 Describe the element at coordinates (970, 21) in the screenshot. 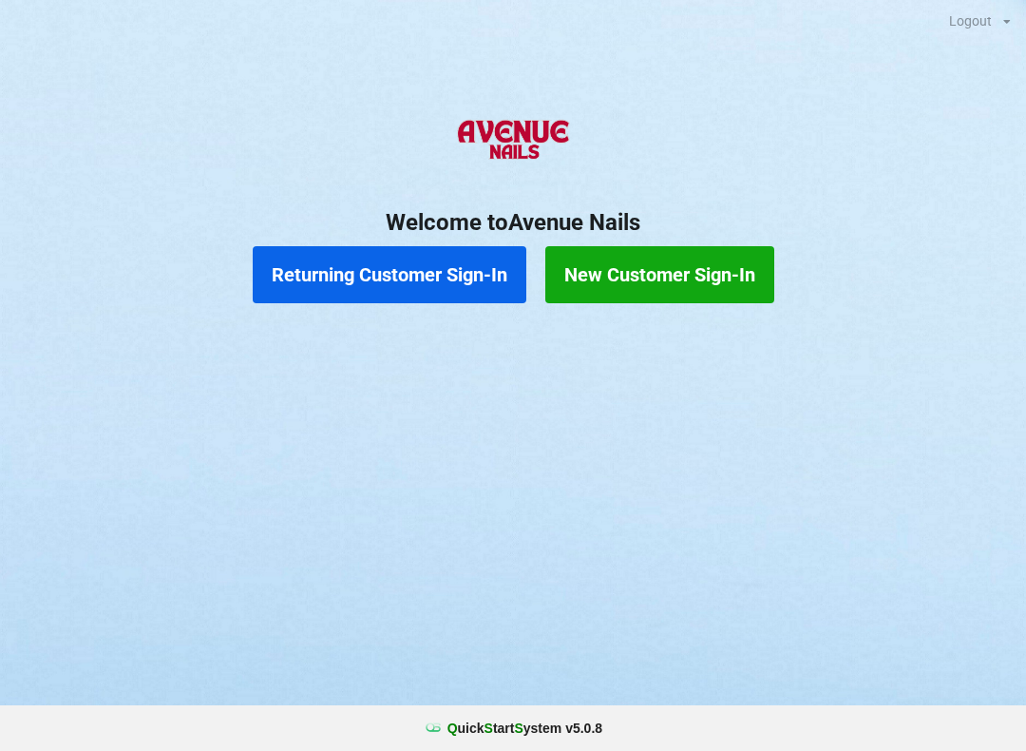

I see `div: Logout` at that location.